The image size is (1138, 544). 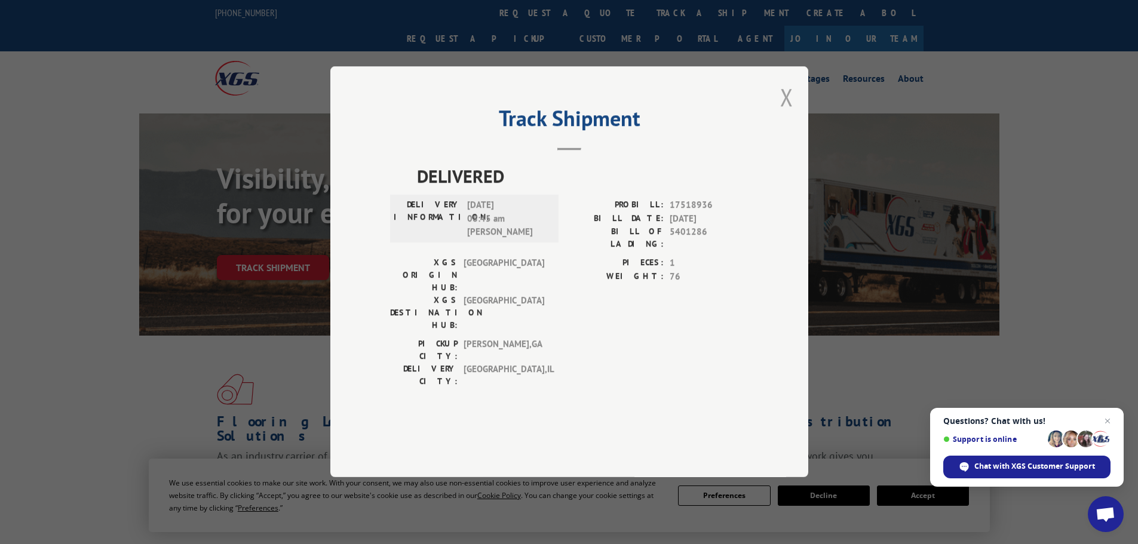 What do you see at coordinates (993, 439) in the screenshot?
I see `span: Support is online` at bounding box center [993, 439].